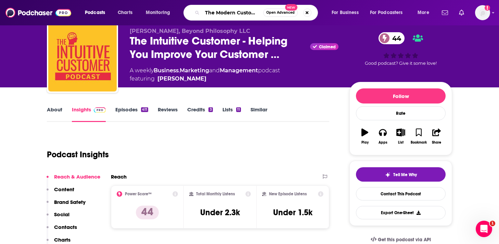 This screenshot has width=499, height=244. What do you see at coordinates (158, 13) in the screenshot?
I see `span: Monitoring` at bounding box center [158, 13].